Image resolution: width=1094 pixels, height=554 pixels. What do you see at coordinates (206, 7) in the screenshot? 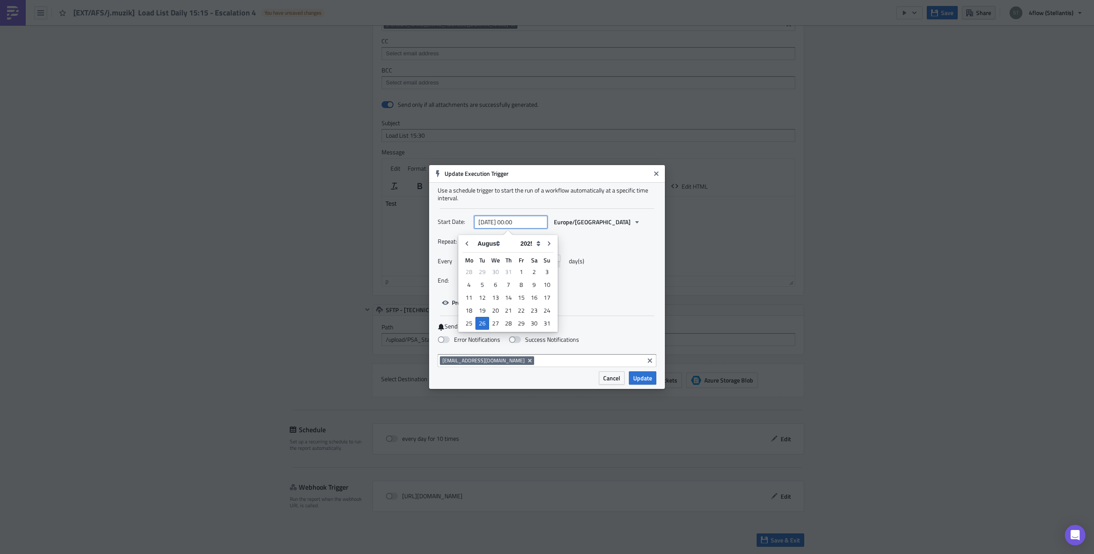
I see `body: Rich Text Area. Press ALT-0 for help.` at bounding box center [206, 7].